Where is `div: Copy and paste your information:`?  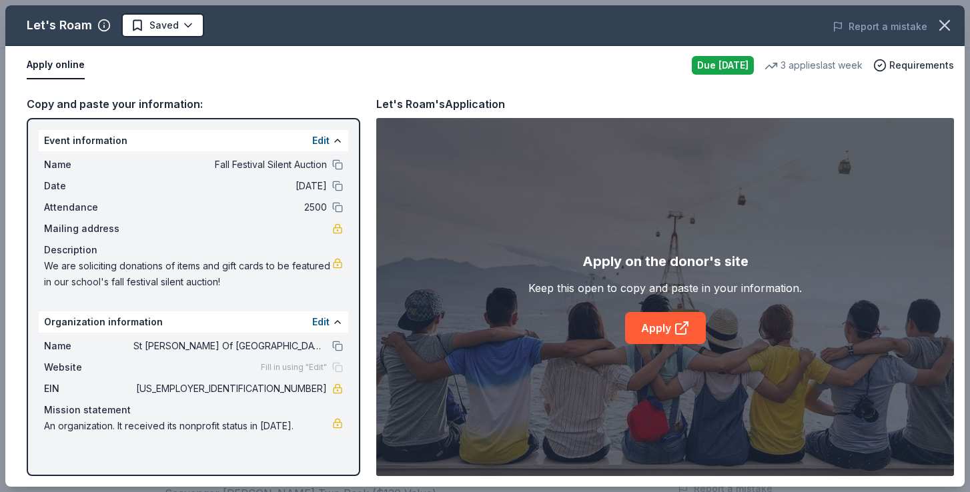 div: Copy and paste your information: is located at coordinates (193, 104).